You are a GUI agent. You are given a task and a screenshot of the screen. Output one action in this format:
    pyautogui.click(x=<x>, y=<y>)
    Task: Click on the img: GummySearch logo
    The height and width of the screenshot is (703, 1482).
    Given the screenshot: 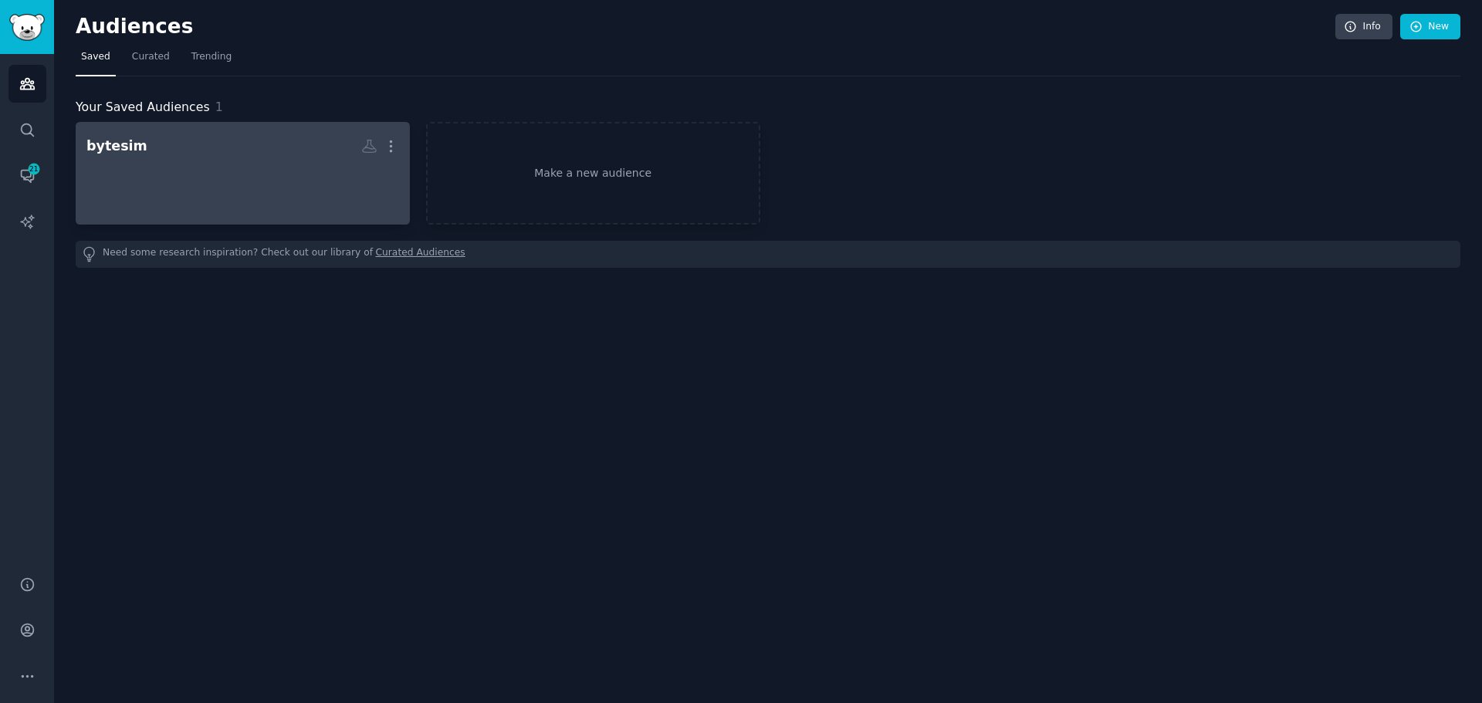 What is the action you would take?
    pyautogui.click(x=27, y=27)
    